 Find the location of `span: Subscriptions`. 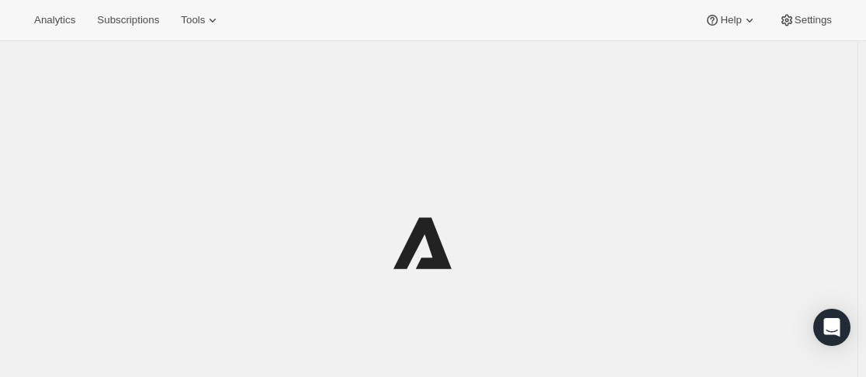

span: Subscriptions is located at coordinates (128, 20).